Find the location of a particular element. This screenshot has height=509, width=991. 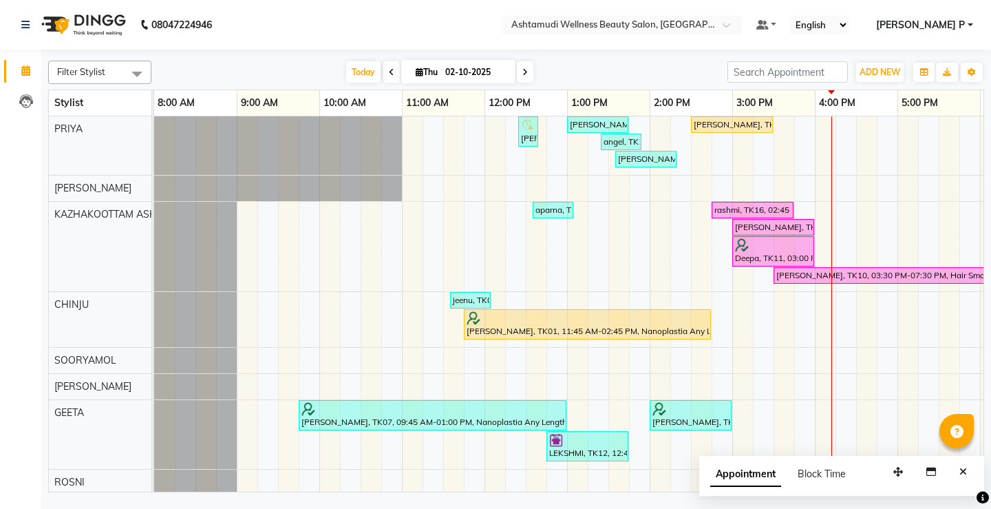

a: 5:00 PM is located at coordinates (920, 103).